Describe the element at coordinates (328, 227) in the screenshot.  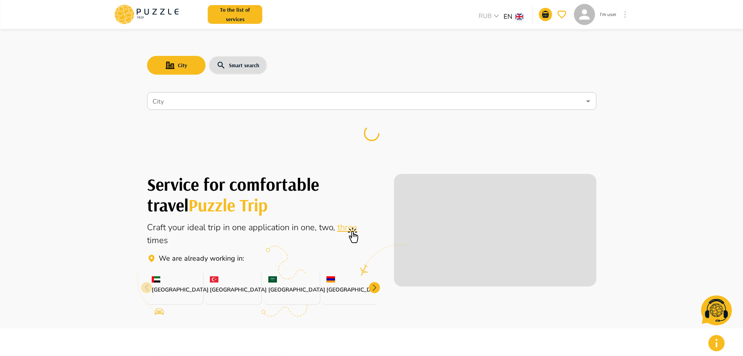
I see `span: two,` at that location.